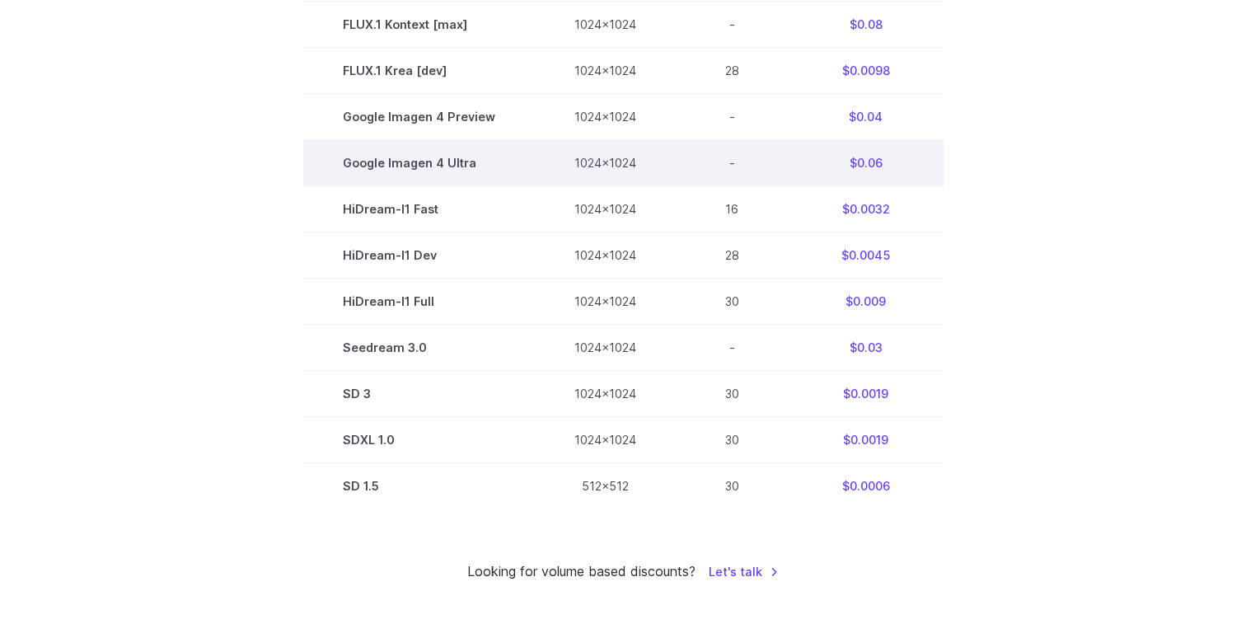  What do you see at coordinates (419, 301) in the screenshot?
I see `td: HiDream-I1 Full` at bounding box center [419, 301].